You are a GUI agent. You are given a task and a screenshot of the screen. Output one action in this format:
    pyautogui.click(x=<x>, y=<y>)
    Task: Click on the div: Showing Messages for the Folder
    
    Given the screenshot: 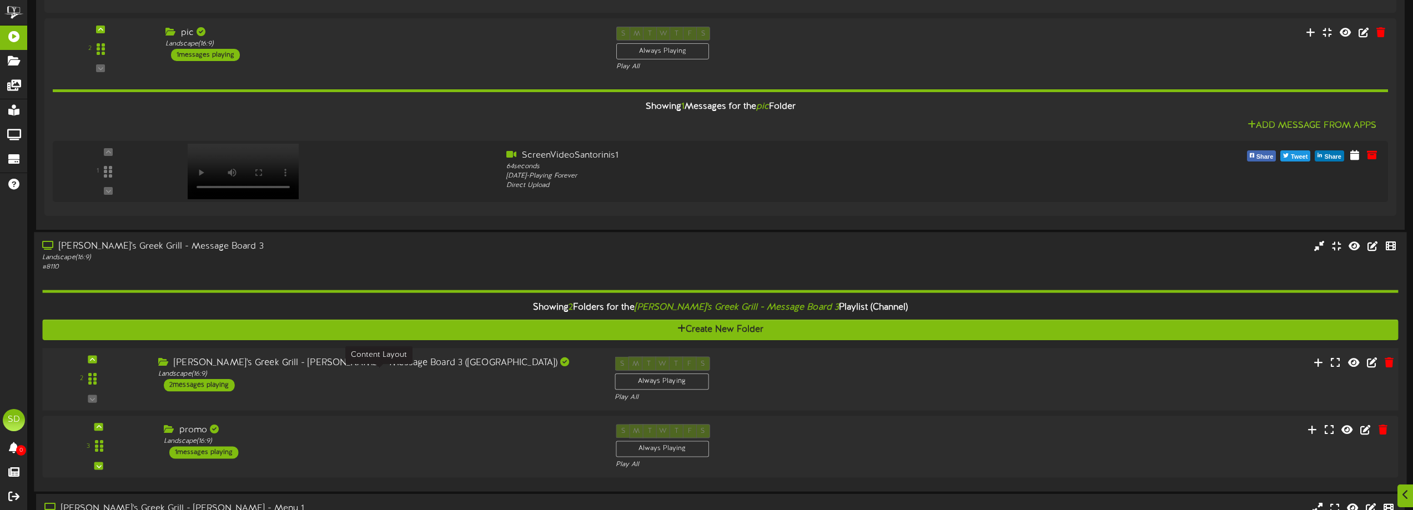 What is the action you would take?
    pyautogui.click(x=720, y=107)
    